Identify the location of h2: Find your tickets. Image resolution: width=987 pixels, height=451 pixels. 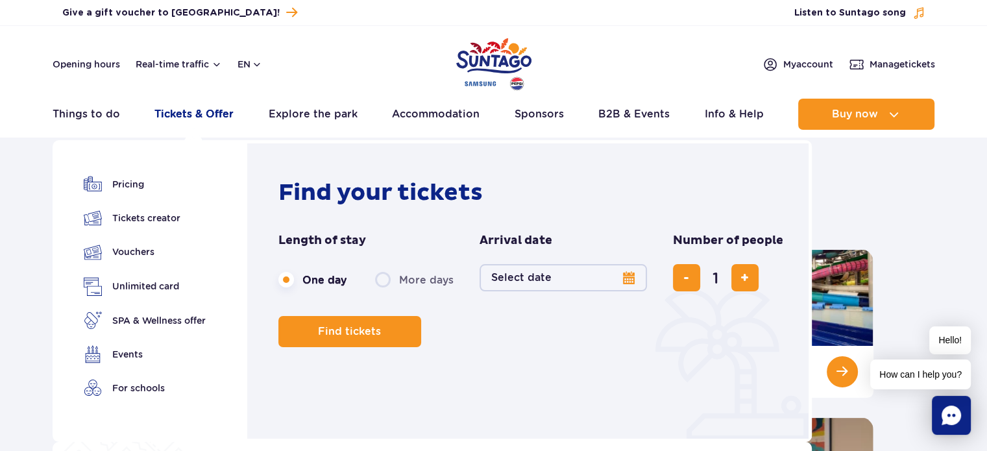
(531, 193).